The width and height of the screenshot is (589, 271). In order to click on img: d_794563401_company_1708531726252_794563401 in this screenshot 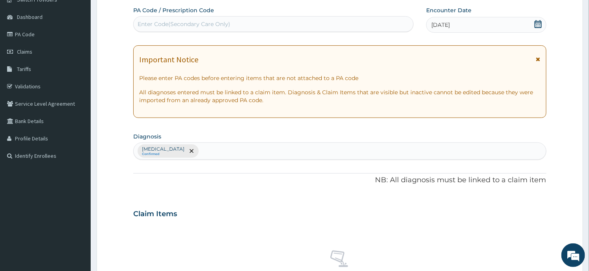, I will do `click(23, 49)`.